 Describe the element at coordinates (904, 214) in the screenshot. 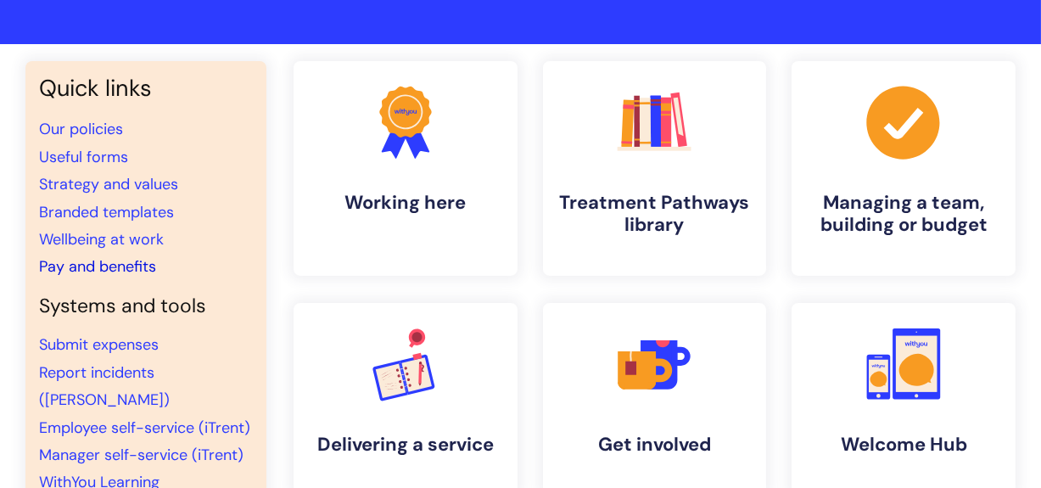

I see `h4: Managing a team, building or budget` at that location.